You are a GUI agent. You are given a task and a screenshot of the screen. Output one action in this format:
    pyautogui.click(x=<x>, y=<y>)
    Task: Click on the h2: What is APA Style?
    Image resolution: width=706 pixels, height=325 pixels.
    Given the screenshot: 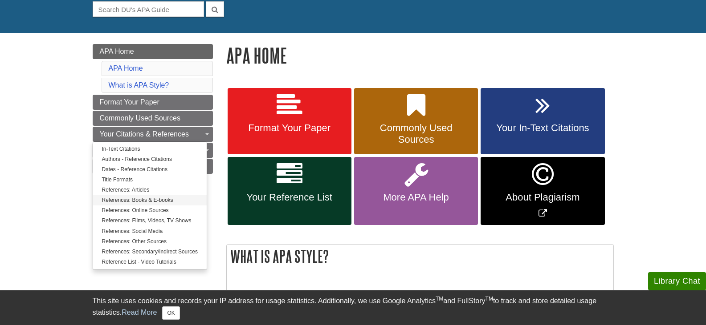 What is the action you would take?
    pyautogui.click(x=420, y=256)
    